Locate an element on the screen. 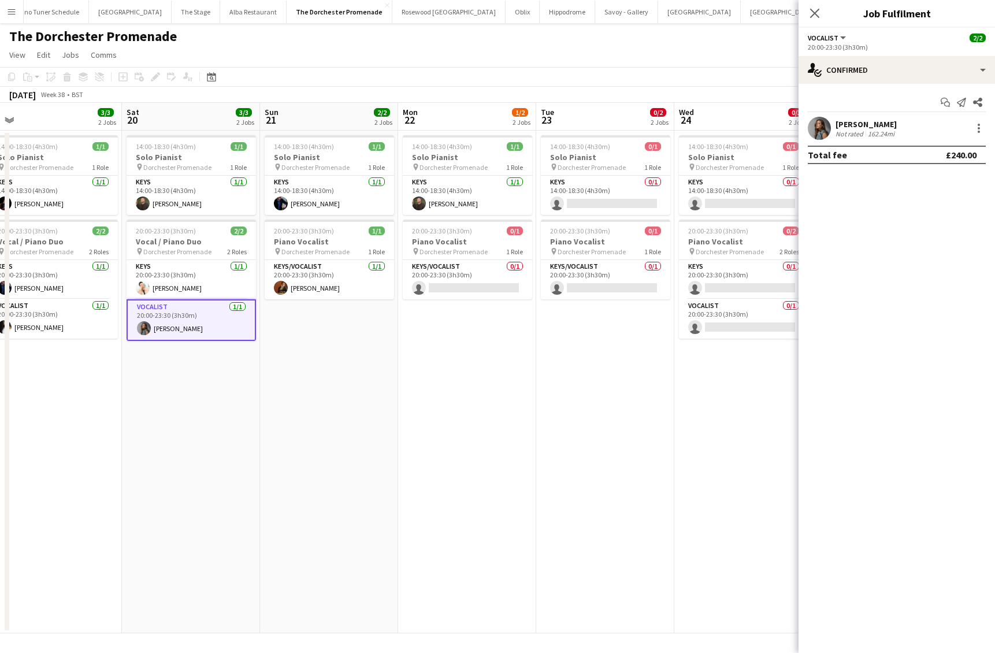 This screenshot has height=653, width=995. app-job-card: 20:00-23:30 (3h30m)1/1Piano Vocalist Dorchester Promenade1 RoleKeys/Vocalist1/120:00-23:30 (3h30m... is located at coordinates (329, 259).